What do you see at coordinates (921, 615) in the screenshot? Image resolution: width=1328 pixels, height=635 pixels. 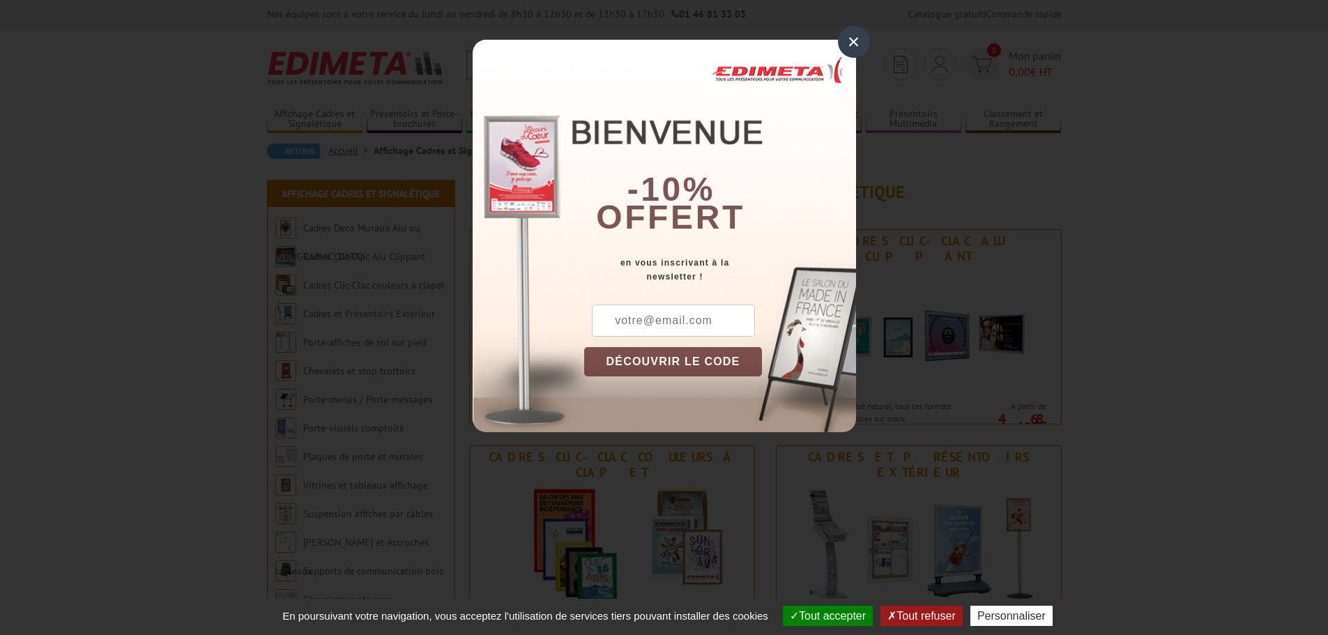 I see `button: Tout refuser` at bounding box center [921, 615].